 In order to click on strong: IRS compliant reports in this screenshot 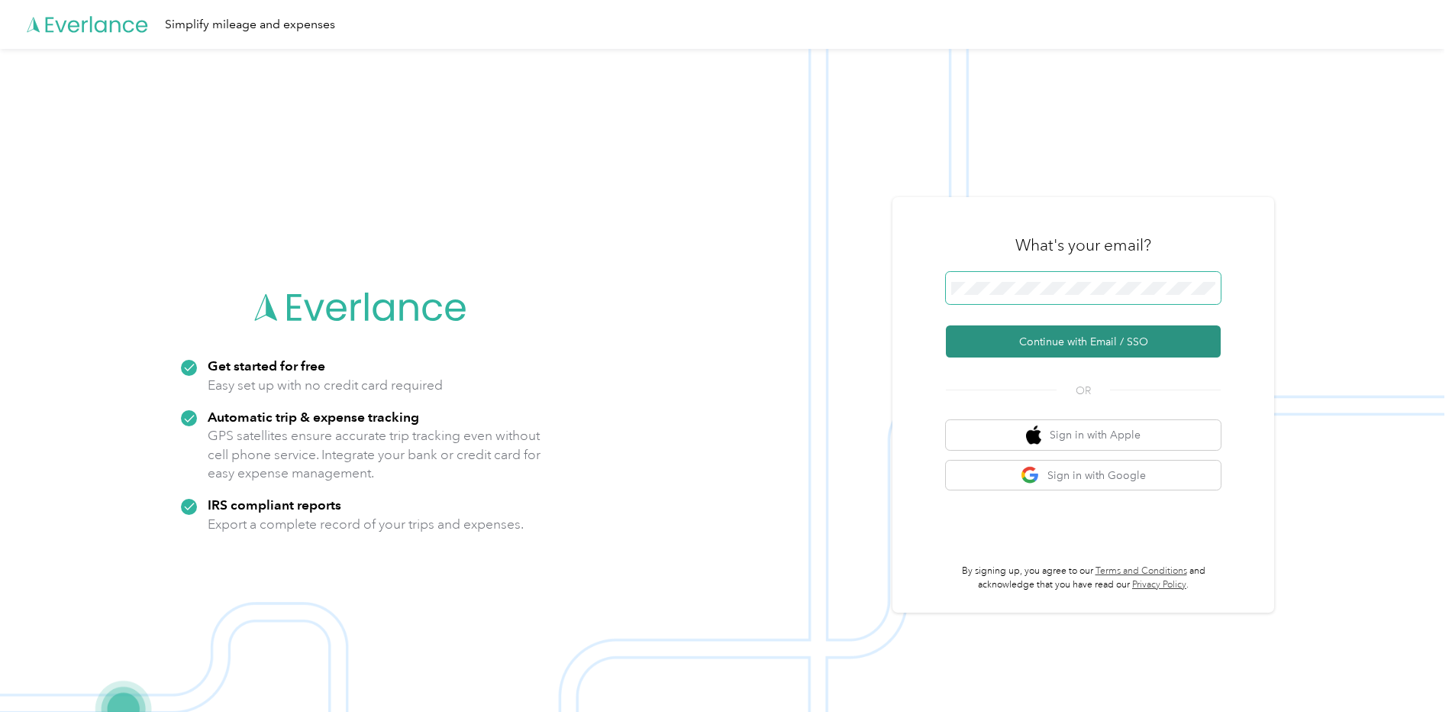, I will do `click(274, 504)`.